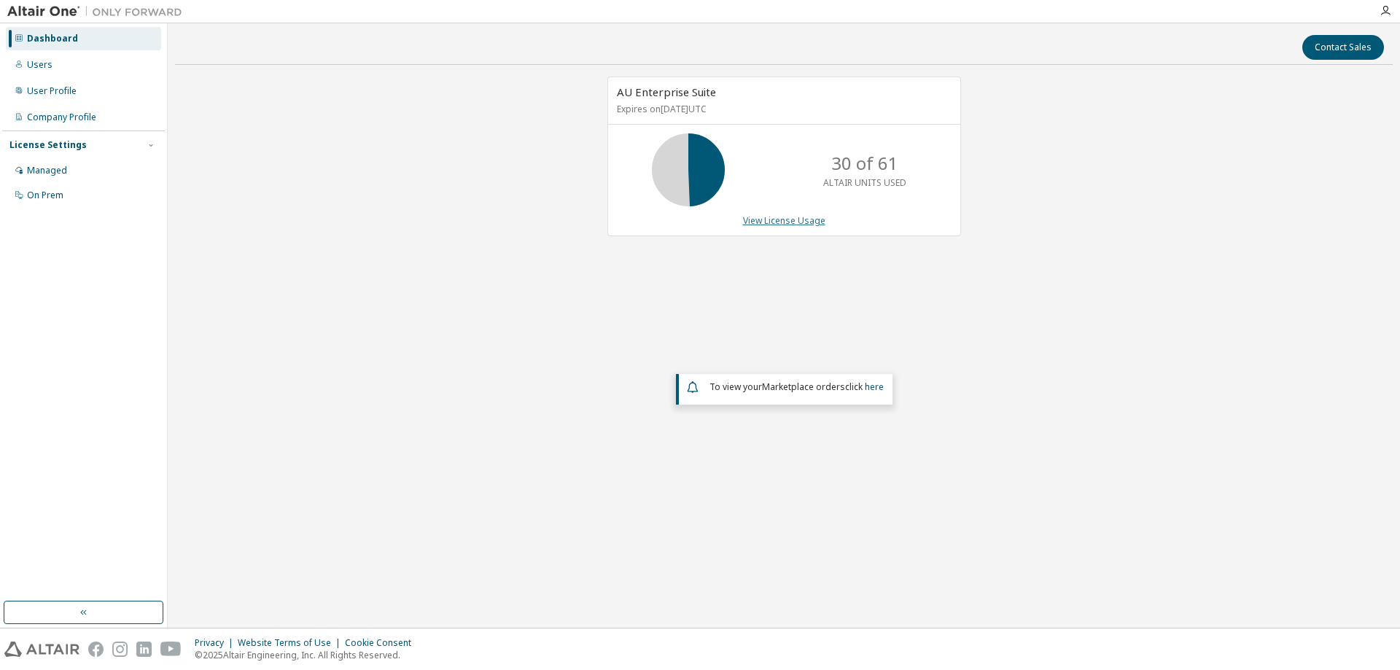  I want to click on img: youtube.svg, so click(171, 649).